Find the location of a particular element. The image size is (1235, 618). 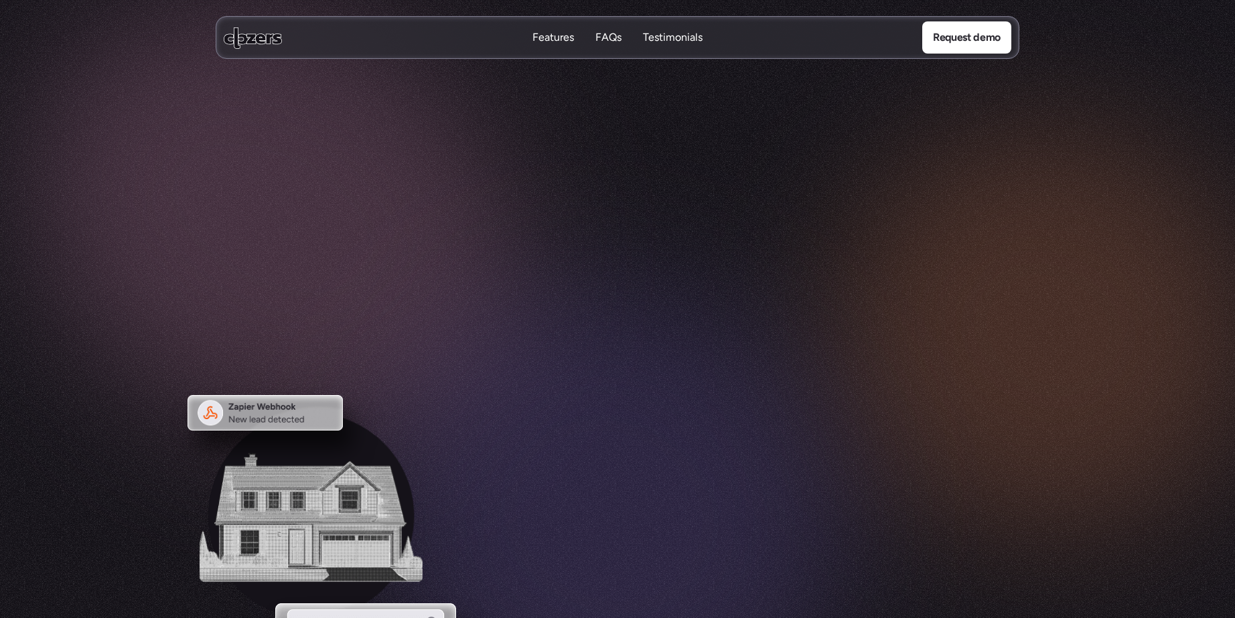

a: Book demo is located at coordinates (677, 309).